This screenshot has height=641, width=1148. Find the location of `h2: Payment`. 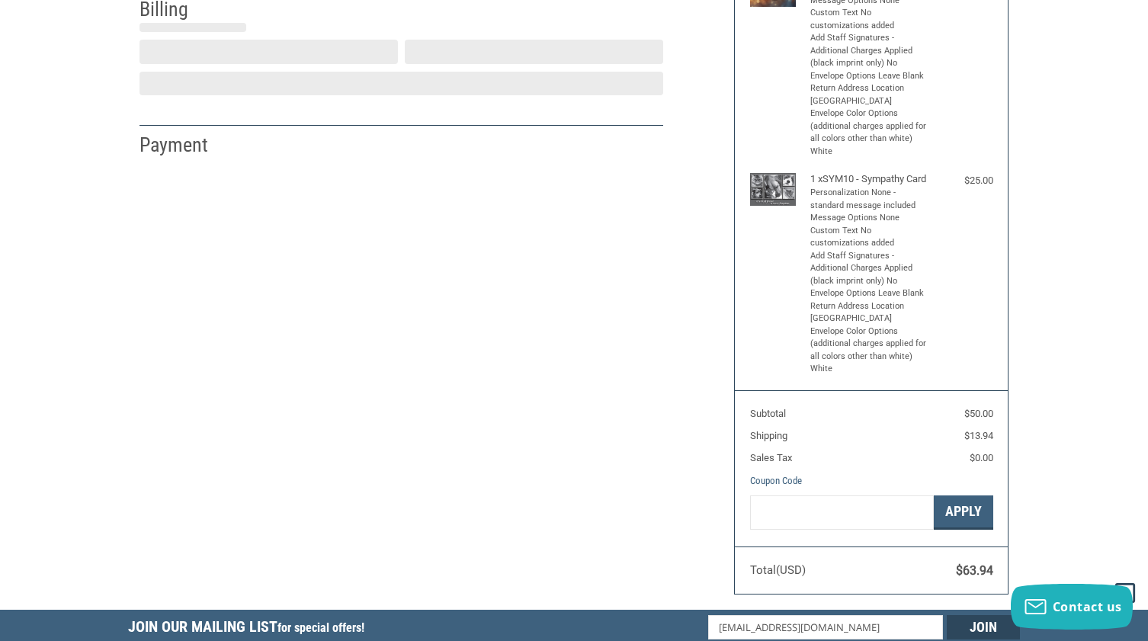

h2: Payment is located at coordinates (184, 145).